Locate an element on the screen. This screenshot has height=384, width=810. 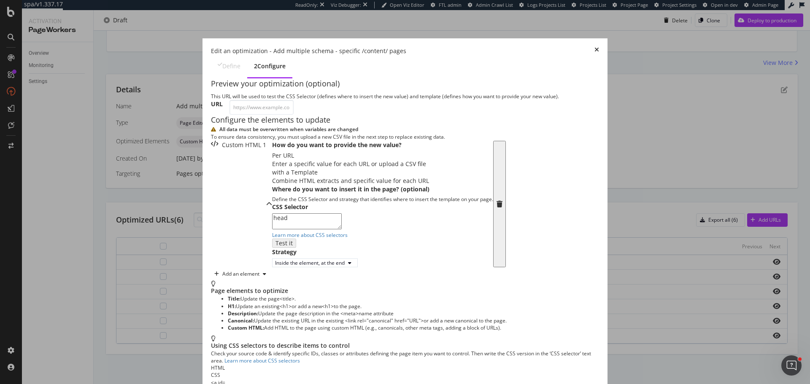
div: warning banner is located at coordinates (405, 133).